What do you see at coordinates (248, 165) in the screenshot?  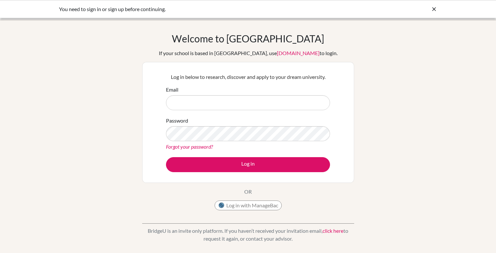 I see `button: Log in` at bounding box center [248, 165].